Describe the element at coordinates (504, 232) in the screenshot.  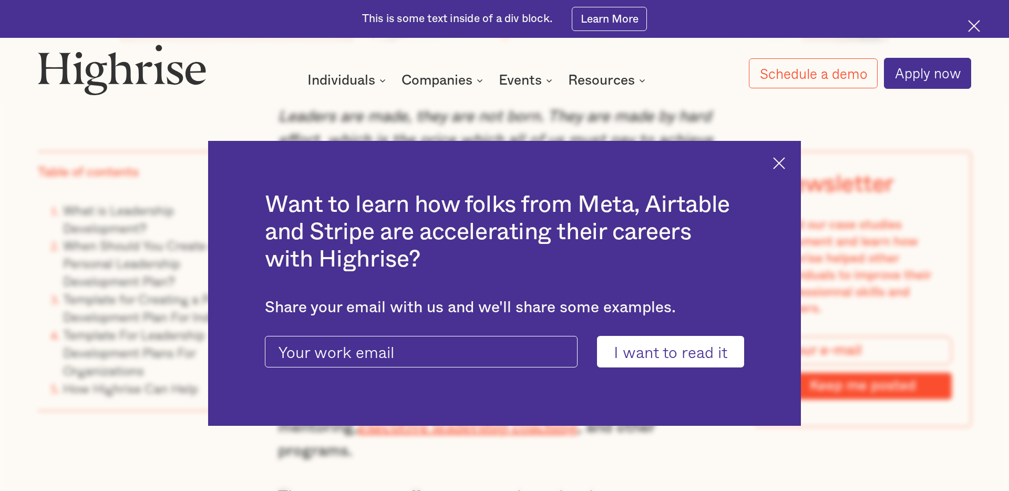
I see `h2: Want to learn how folks from Meta, Airtable and Stripe are accelerating their careers with Highrise?` at that location.